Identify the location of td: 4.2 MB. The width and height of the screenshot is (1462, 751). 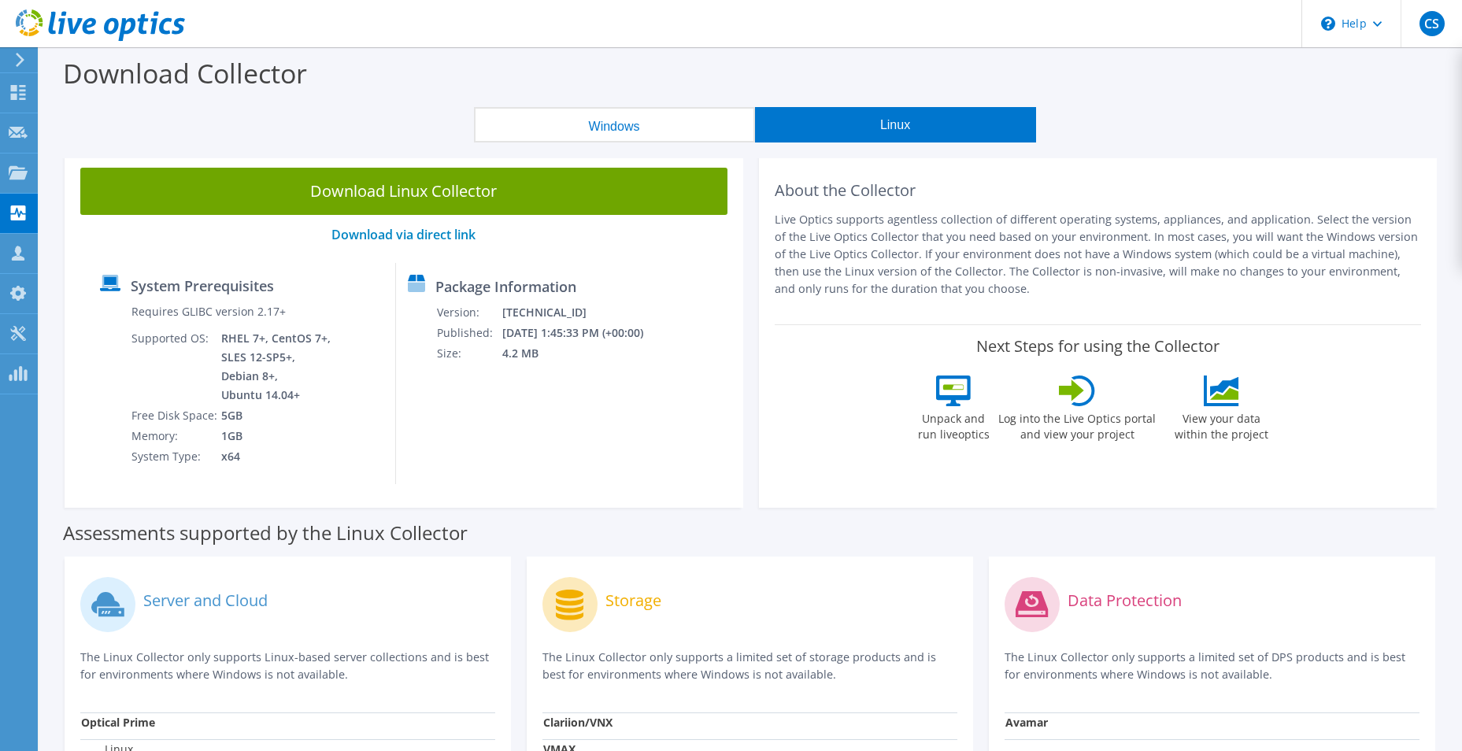
(582, 353).